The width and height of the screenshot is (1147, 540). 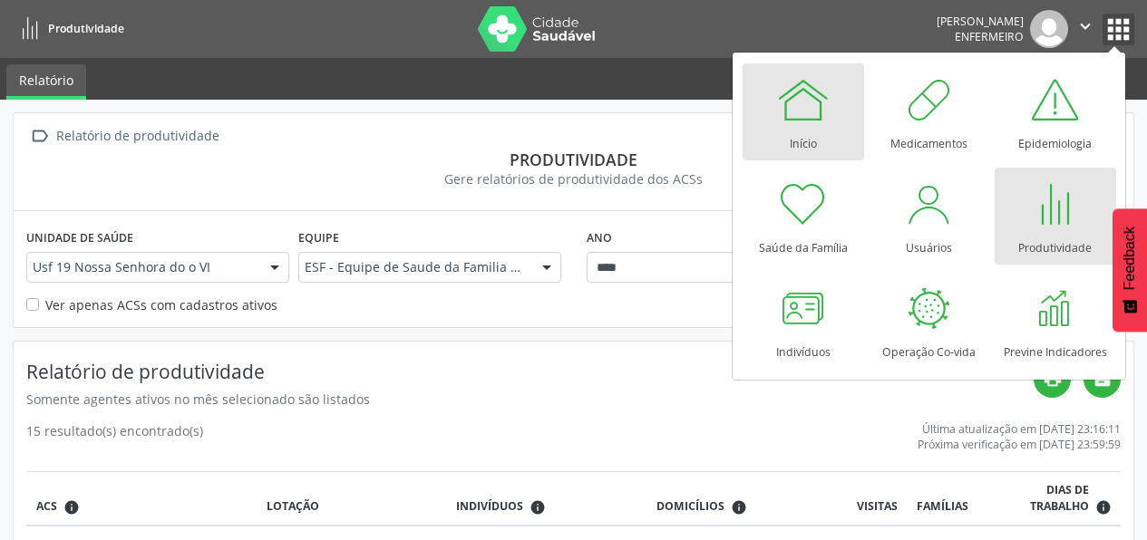 I want to click on label: Ver apenas ACSs com cadastros ativos, so click(x=161, y=305).